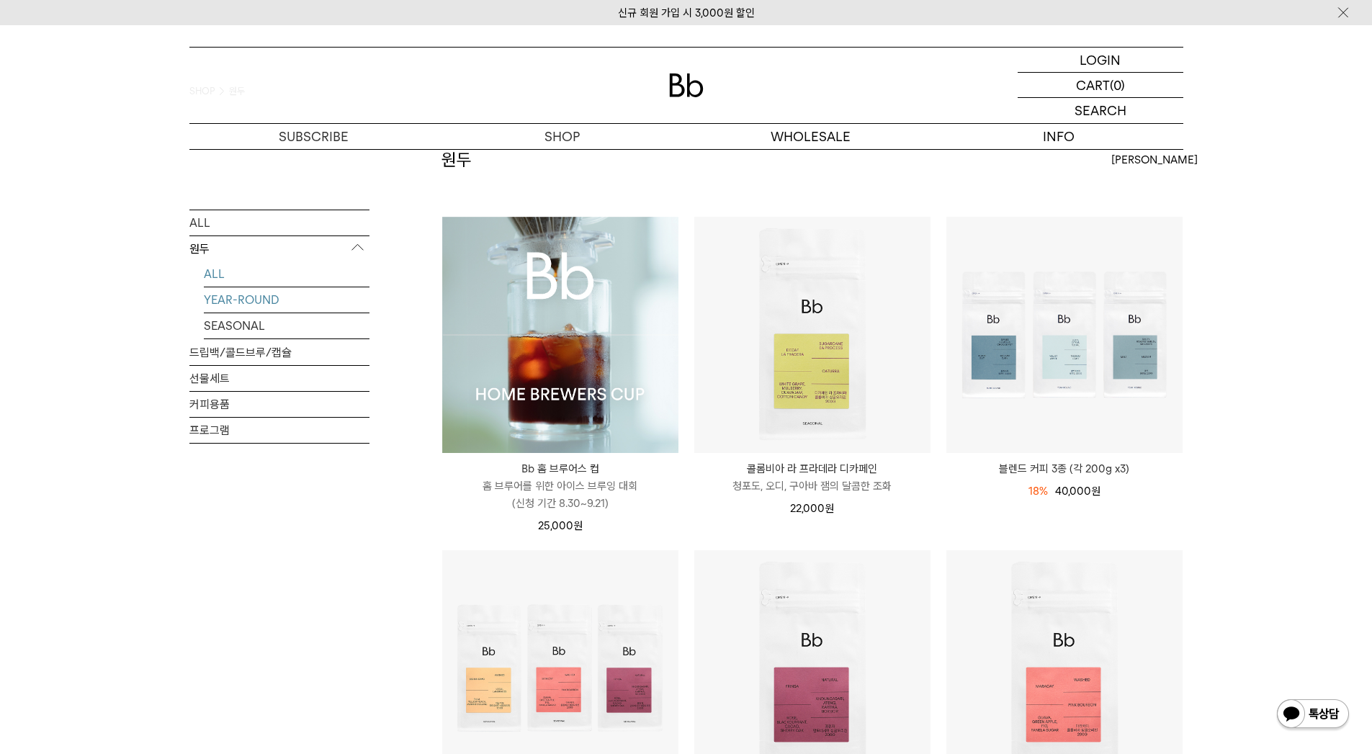 Image resolution: width=1372 pixels, height=754 pixels. What do you see at coordinates (687, 85) in the screenshot?
I see `img: 로고` at bounding box center [687, 85].